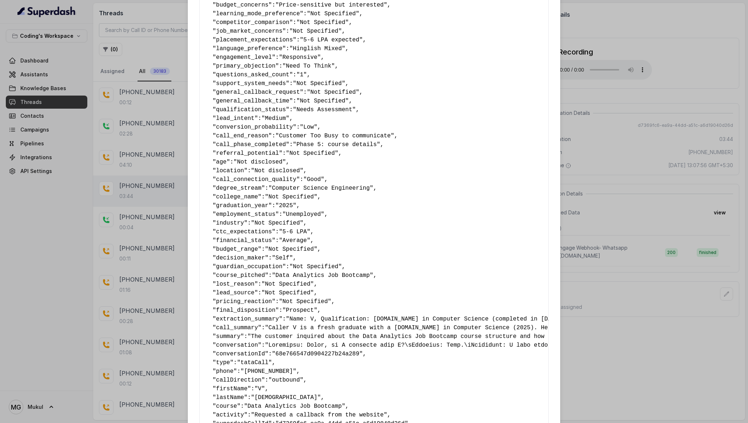  Describe the element at coordinates (286, 206) in the screenshot. I see `span: "2025"` at that location.